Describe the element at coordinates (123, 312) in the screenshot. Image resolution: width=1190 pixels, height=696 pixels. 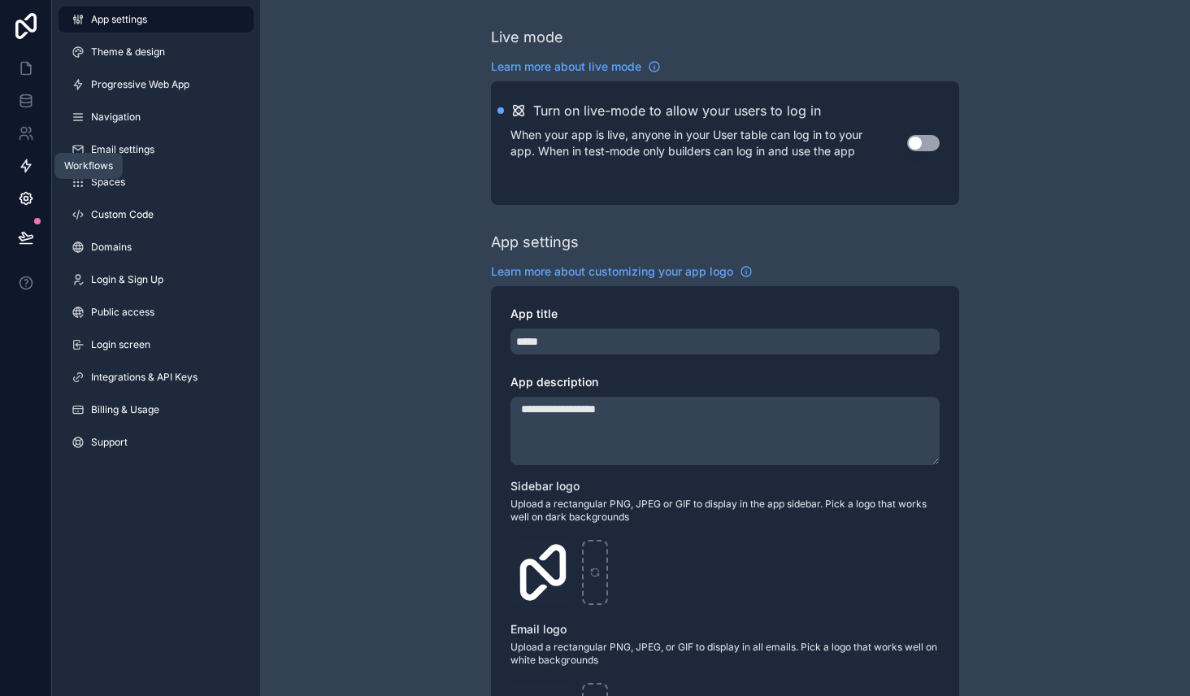
I see `span: Public access` at that location.